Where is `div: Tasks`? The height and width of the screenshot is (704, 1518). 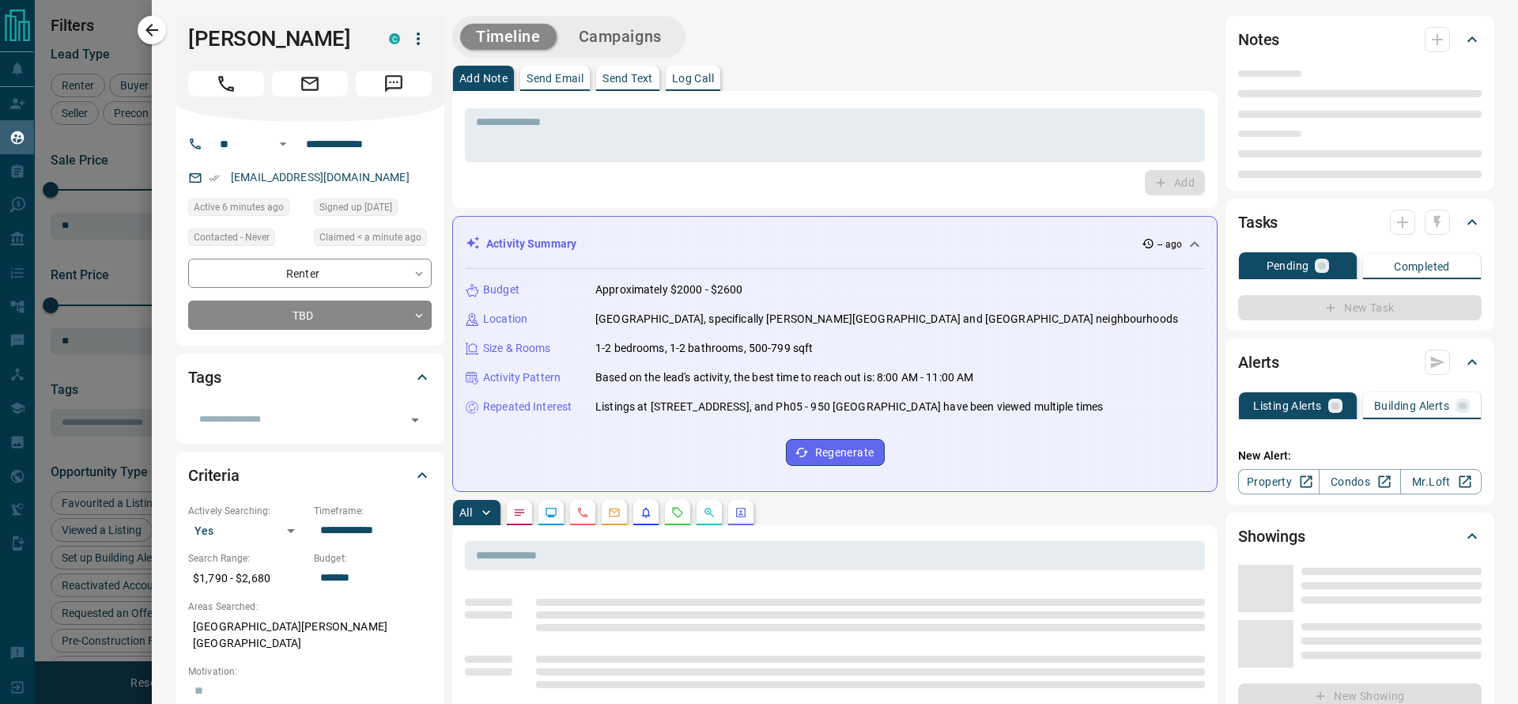
div: Tasks is located at coordinates (1360, 222).